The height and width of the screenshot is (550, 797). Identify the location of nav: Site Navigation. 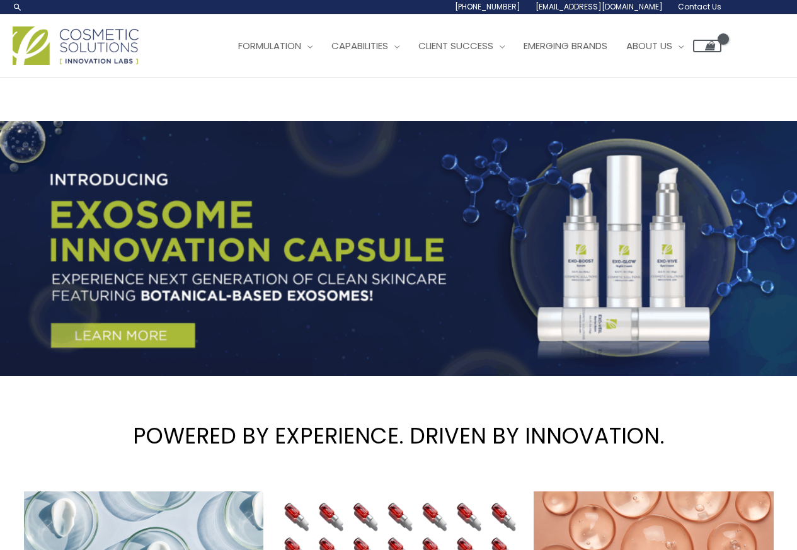
(470, 46).